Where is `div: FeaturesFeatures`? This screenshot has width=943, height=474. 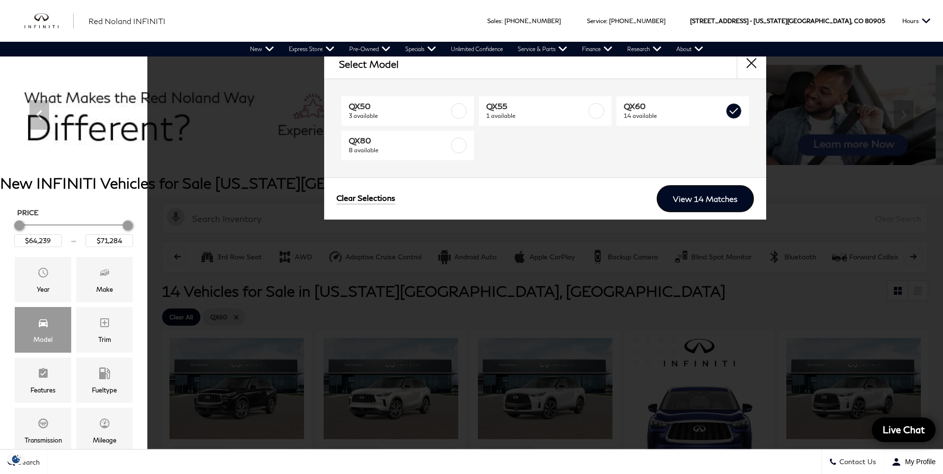
div: FeaturesFeatures is located at coordinates (43, 380).